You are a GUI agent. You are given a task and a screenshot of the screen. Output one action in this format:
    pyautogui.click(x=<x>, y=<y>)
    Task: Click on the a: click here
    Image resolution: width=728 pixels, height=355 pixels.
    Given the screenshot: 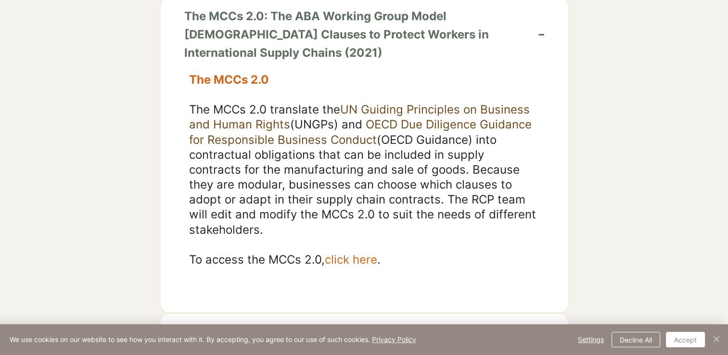 What is the action you would take?
    pyautogui.click(x=351, y=259)
    